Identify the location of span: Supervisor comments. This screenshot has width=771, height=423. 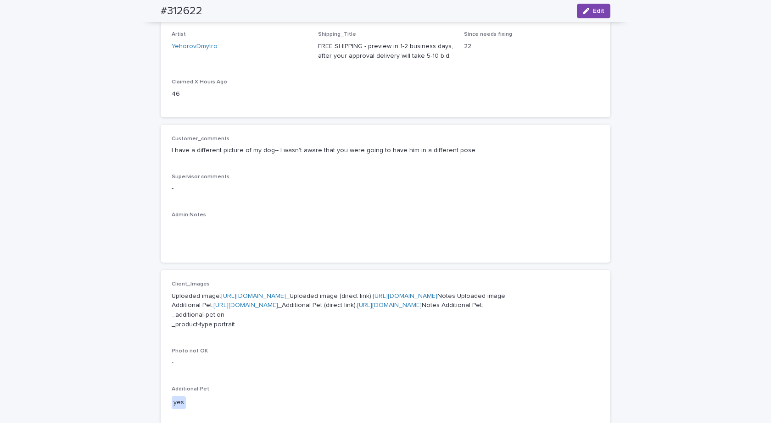
(200, 177).